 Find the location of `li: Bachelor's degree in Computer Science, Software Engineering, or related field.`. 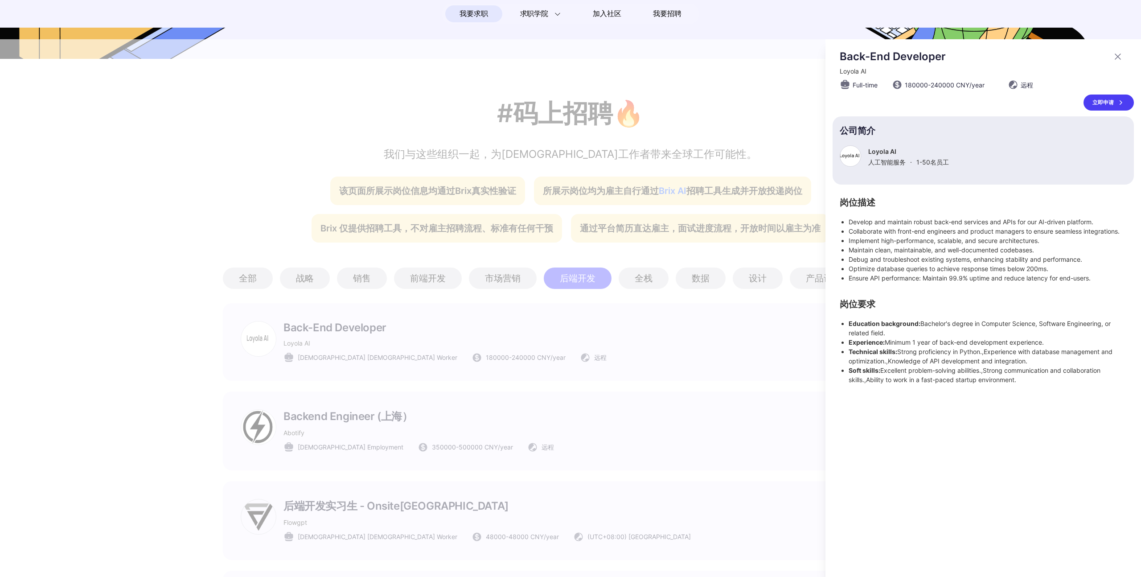

li: Bachelor's degree in Computer Science, Software Engineering, or related field. is located at coordinates (988, 328).